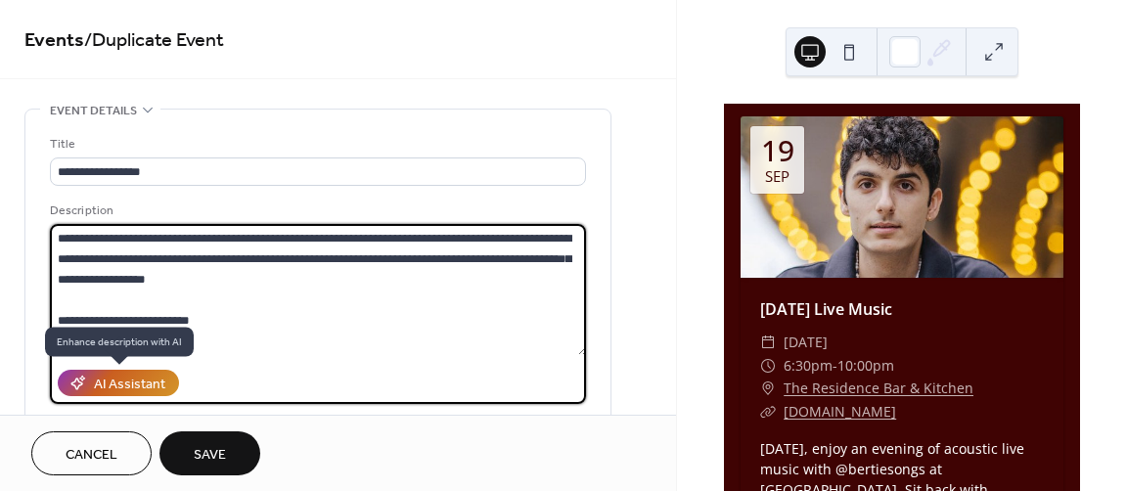 This screenshot has width=1127, height=491. I want to click on div: 19, so click(778, 151).